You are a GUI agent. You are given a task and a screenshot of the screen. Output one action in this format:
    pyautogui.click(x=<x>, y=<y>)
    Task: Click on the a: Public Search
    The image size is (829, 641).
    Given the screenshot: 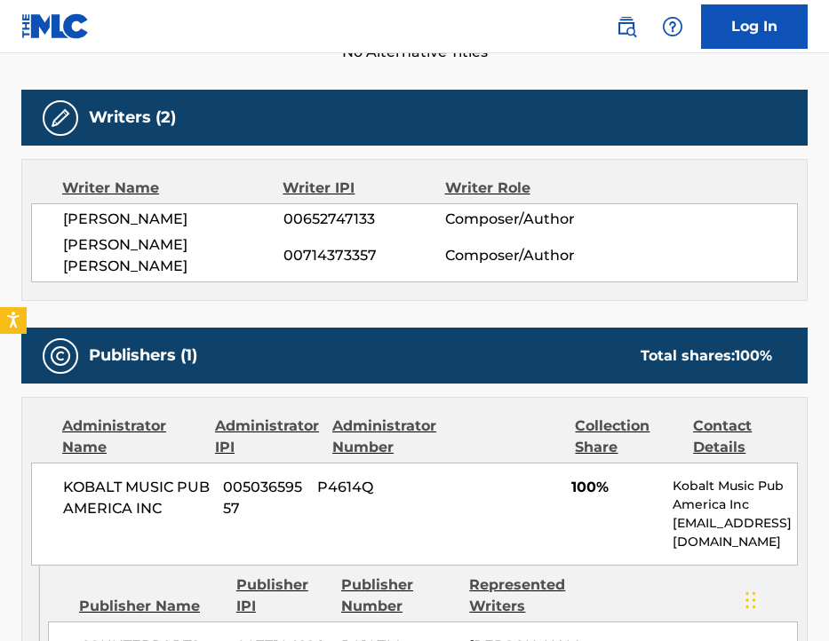 What is the action you would take?
    pyautogui.click(x=626, y=27)
    